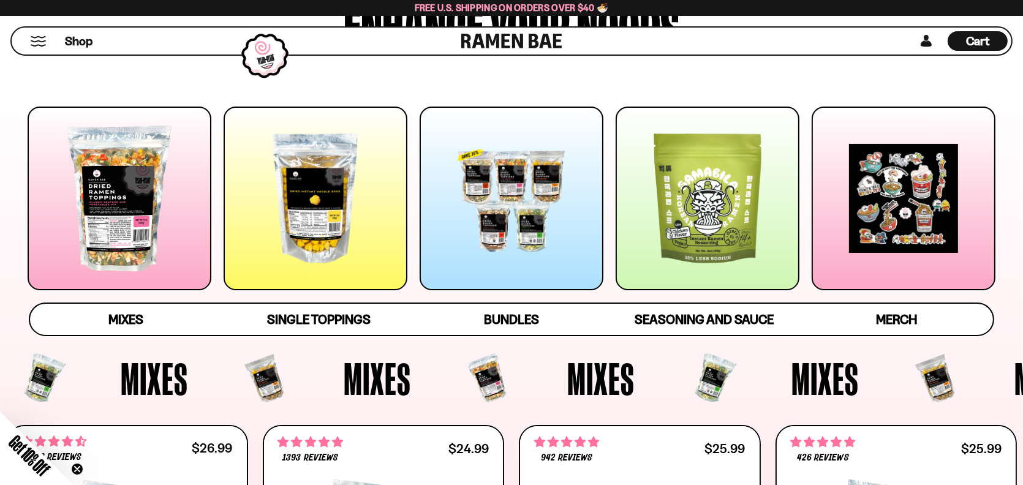 The height and width of the screenshot is (485, 1023). Describe the element at coordinates (511, 319) in the screenshot. I see `a: Bundles` at that location.